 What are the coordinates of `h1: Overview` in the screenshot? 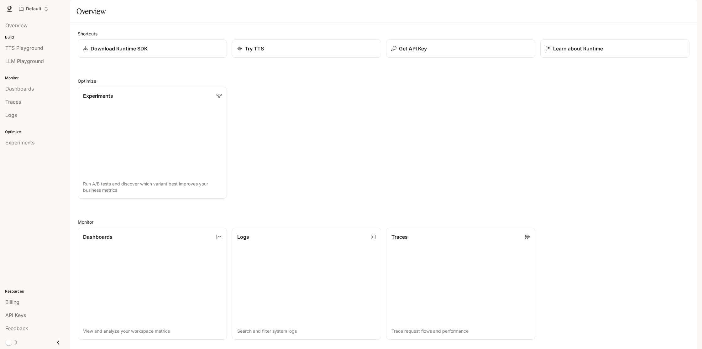 It's located at (91, 11).